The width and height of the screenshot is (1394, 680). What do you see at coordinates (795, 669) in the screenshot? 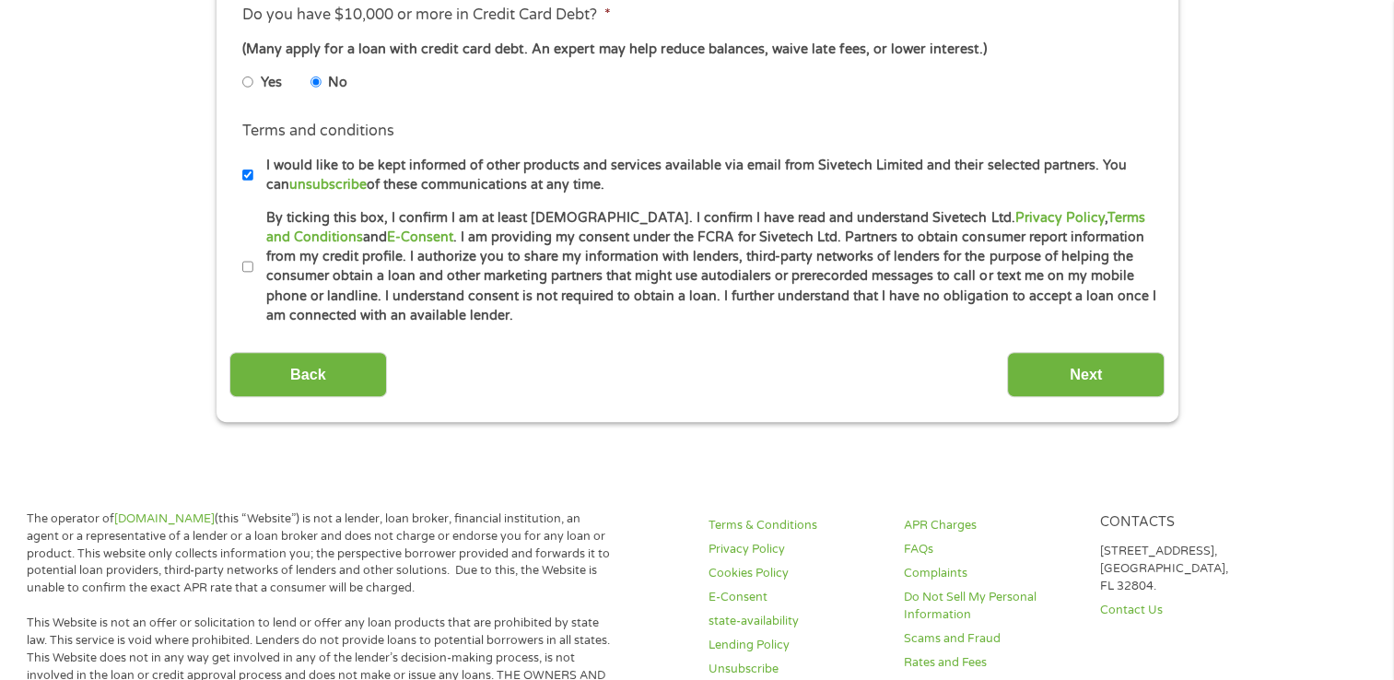
I see `a: Unsubscribe` at bounding box center [795, 669].